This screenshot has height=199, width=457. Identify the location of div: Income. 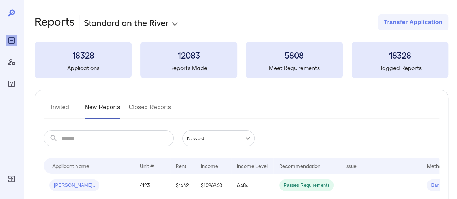
(210, 166).